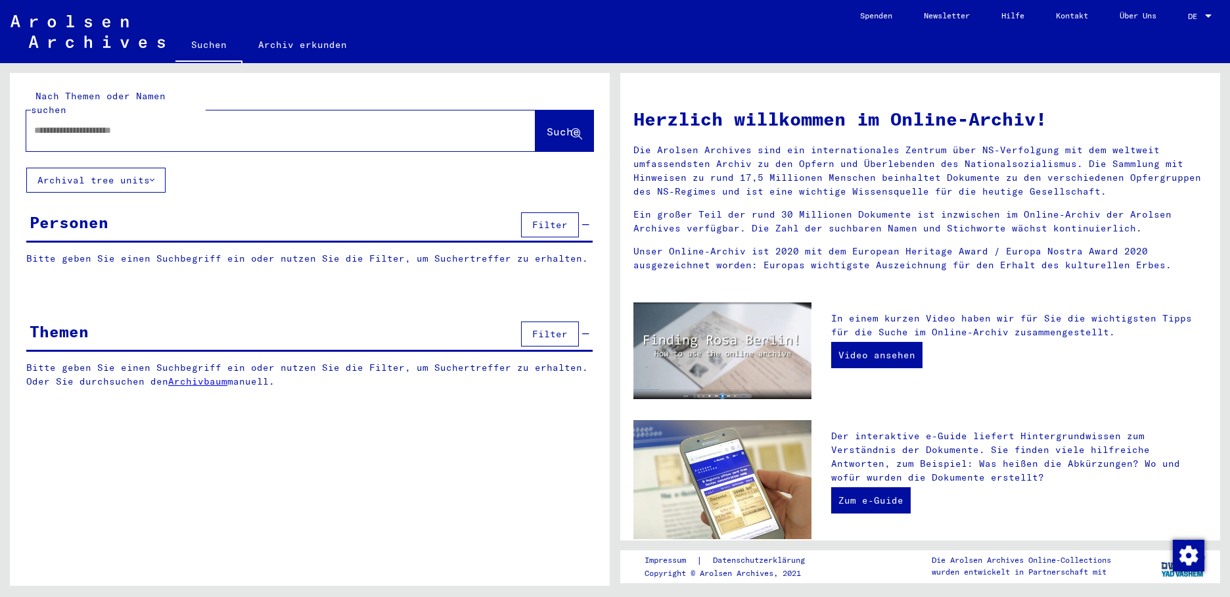 This screenshot has height=597, width=1230. What do you see at coordinates (1019, 457) in the screenshot?
I see `p: Der interaktive e-Guide liefert Hintergrundwissen zum Verständnis der Dokumente. Sie finden viele...` at bounding box center [1019, 457].